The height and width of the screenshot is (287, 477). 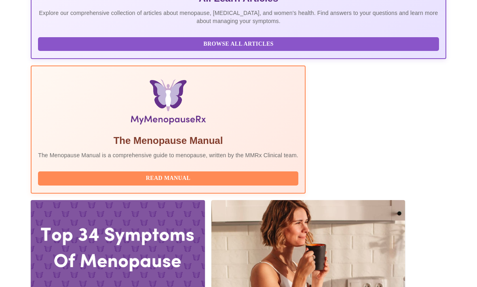 What do you see at coordinates (168, 103) in the screenshot?
I see `img: Menopause Manual` at bounding box center [168, 103].